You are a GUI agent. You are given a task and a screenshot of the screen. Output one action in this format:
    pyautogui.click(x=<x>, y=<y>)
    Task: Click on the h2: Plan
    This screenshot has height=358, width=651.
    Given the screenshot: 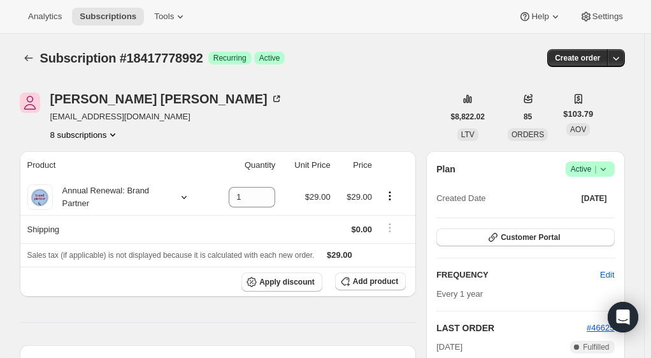 What is the action you would take?
    pyautogui.click(x=446, y=169)
    